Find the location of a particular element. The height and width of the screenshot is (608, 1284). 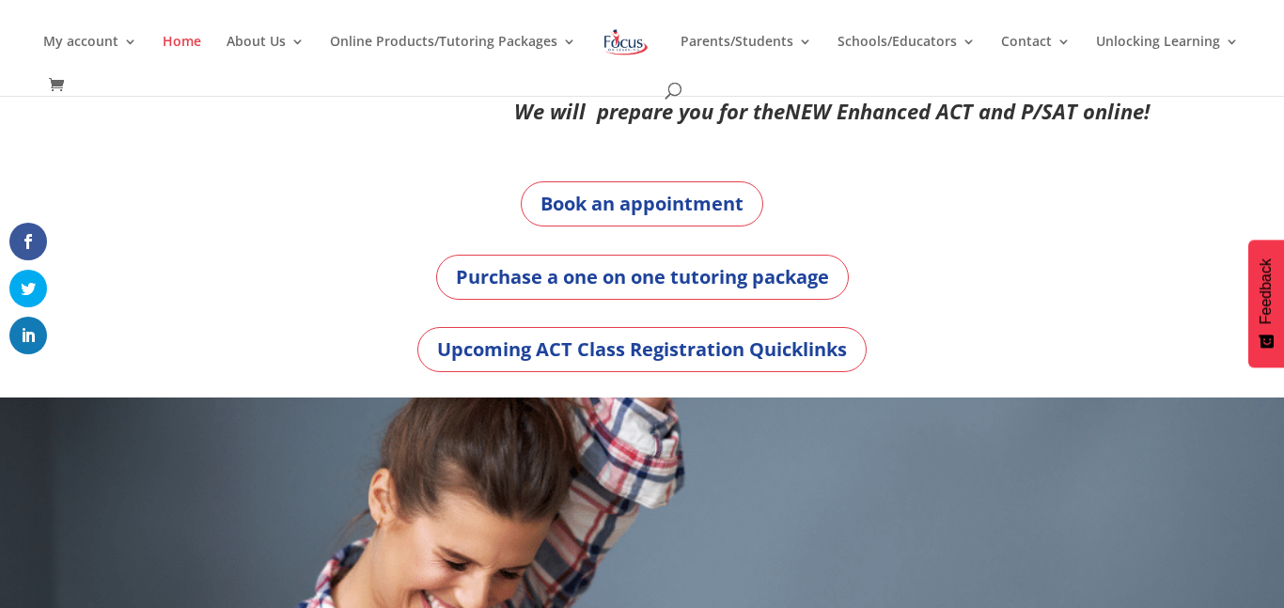

a: Schools/Educators is located at coordinates (906, 56).